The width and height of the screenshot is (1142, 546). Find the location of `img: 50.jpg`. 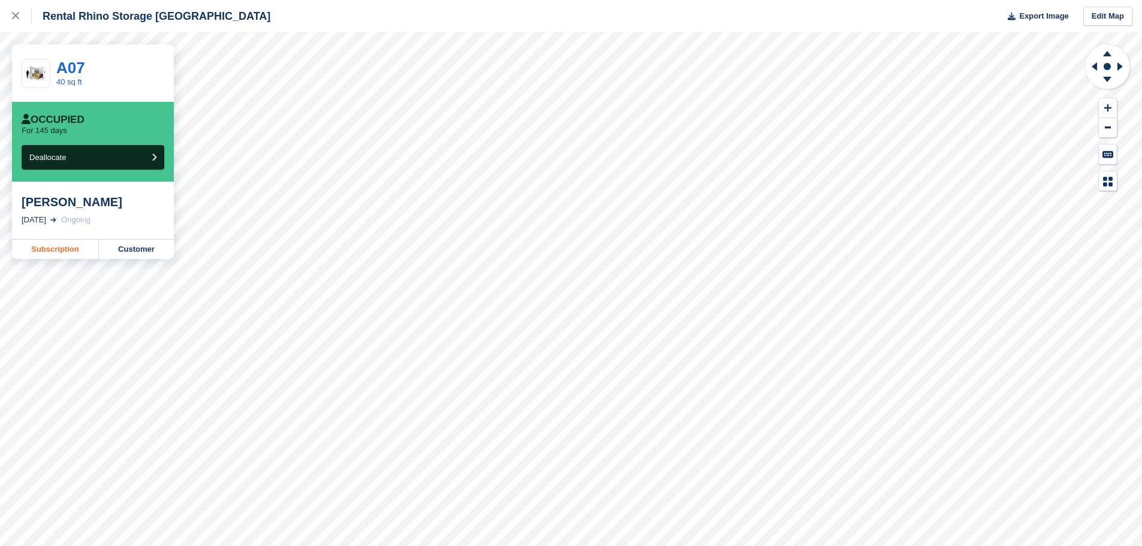

img: 50.jpg is located at coordinates (36, 73).